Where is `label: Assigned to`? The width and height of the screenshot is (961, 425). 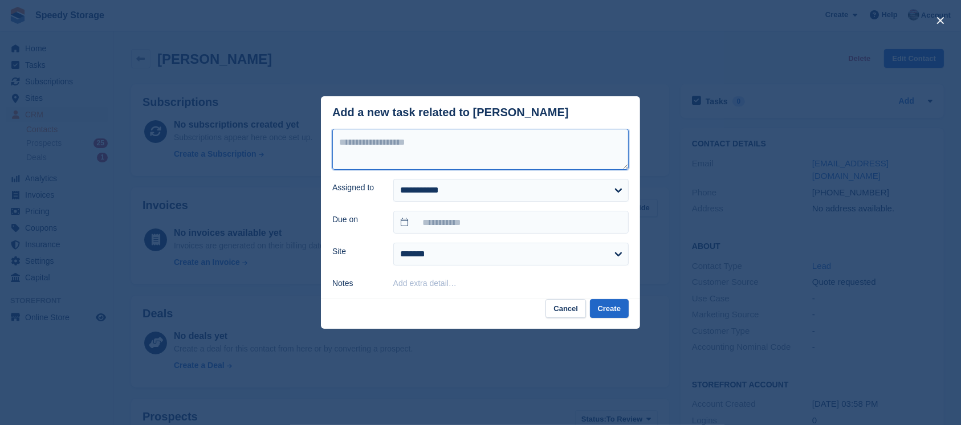
label: Assigned to is located at coordinates (356, 188).